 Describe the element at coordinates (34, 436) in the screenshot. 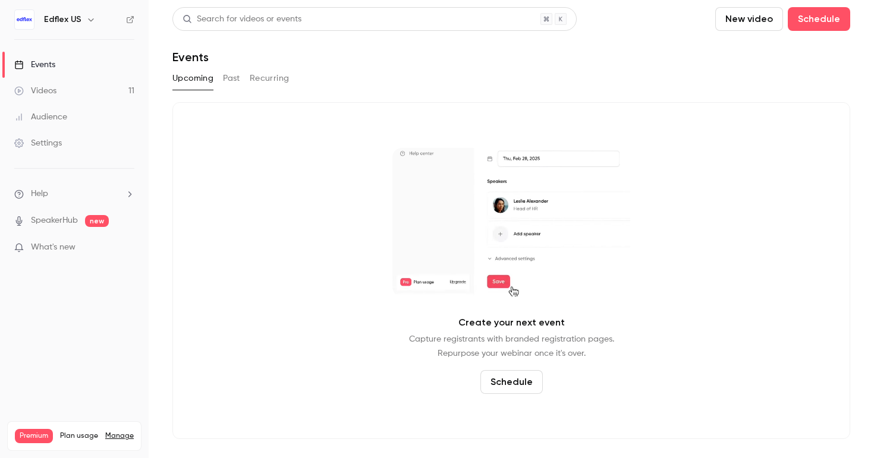

I see `span: Premium` at that location.